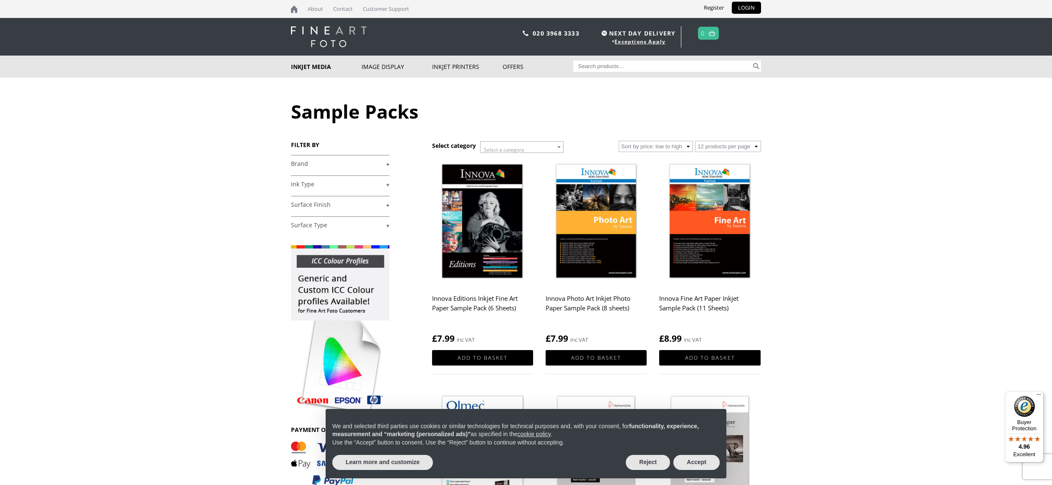  What do you see at coordinates (710, 251) in the screenshot?
I see `a: Innova Fine Art Paper Inkjet Sample Pack (11 Sheets) £8.99 inc VAT` at bounding box center [710, 251].